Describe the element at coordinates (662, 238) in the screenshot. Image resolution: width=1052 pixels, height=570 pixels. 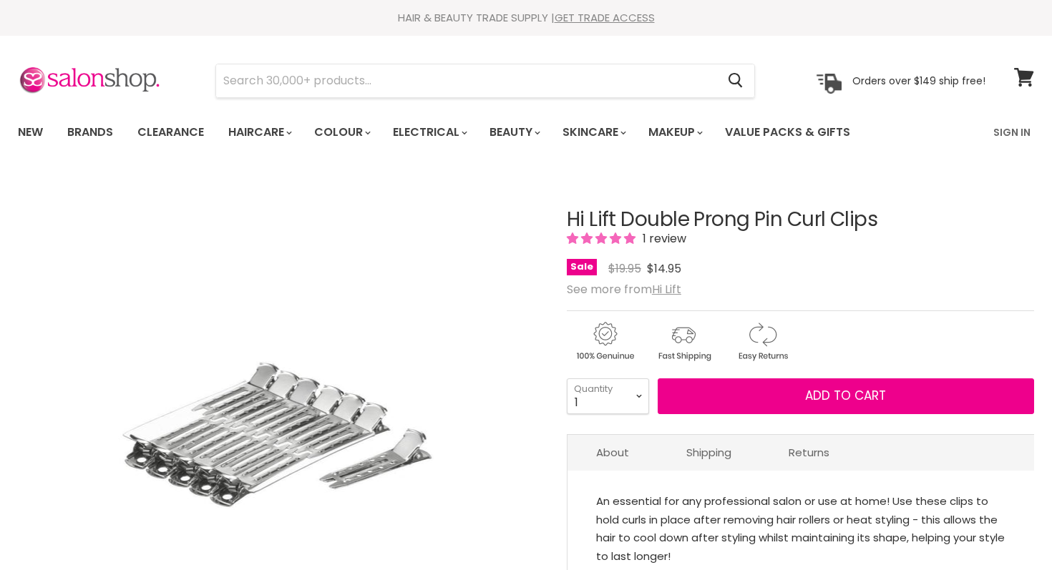
I see `span: 1 review` at that location.